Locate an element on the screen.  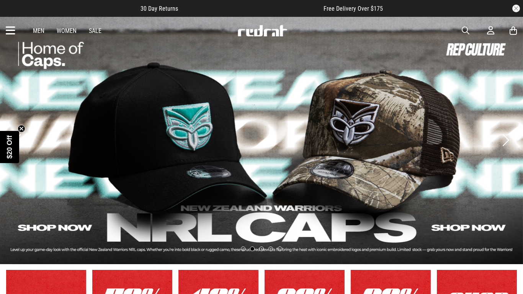
a: Men is located at coordinates (39, 31).